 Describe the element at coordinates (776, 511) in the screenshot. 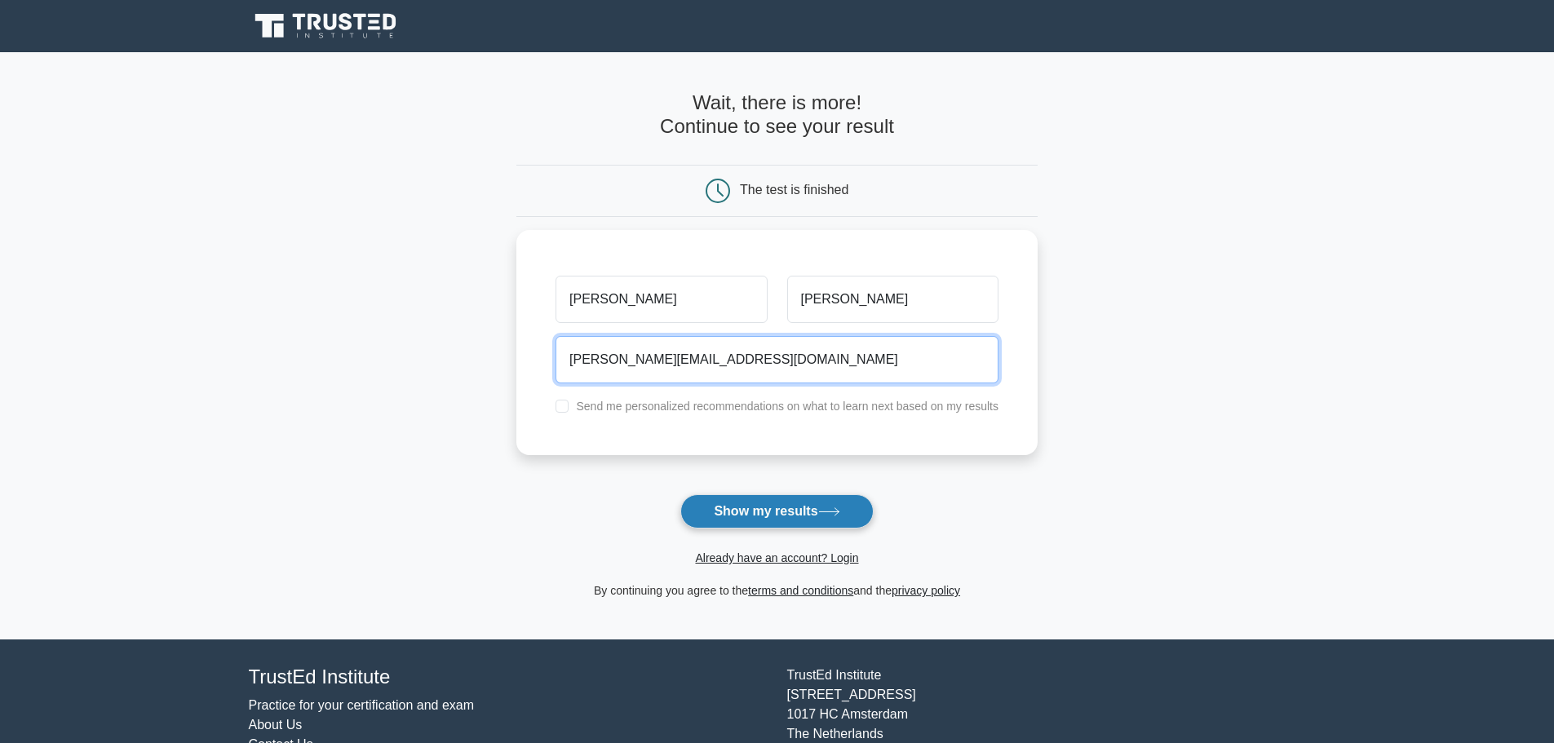

I see `button: Show my results` at that location.